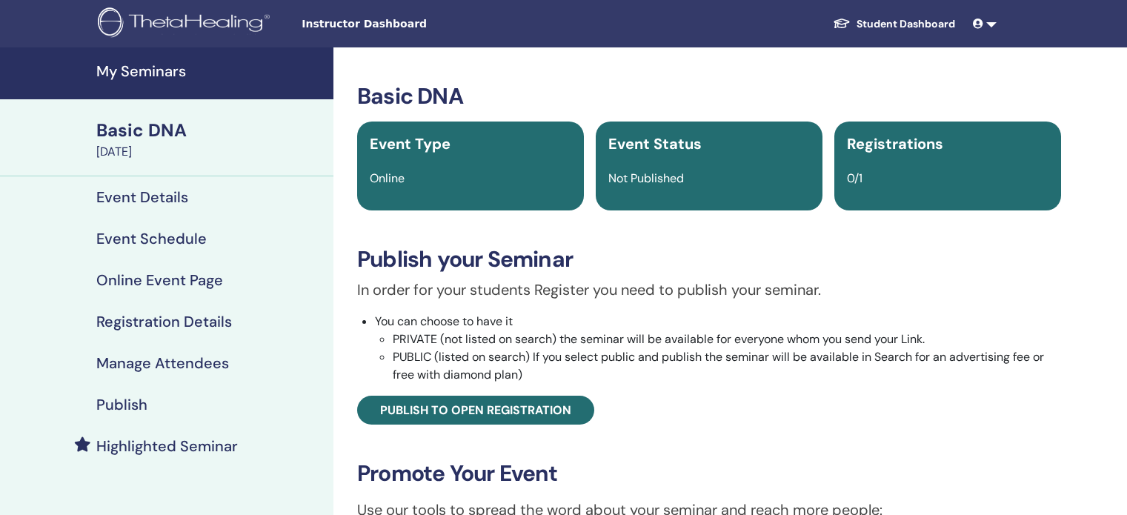 The width and height of the screenshot is (1127, 515). What do you see at coordinates (186, 24) in the screenshot?
I see `img: logo.png` at bounding box center [186, 24].